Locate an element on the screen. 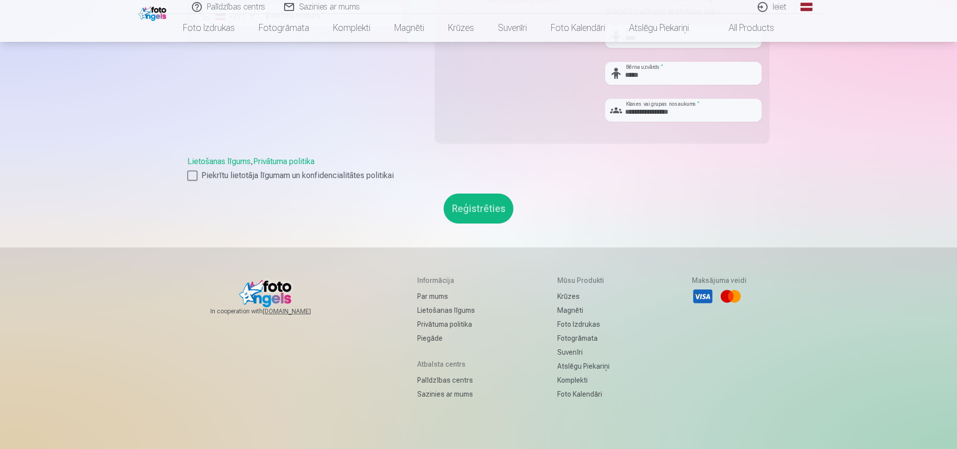 The height and width of the screenshot is (449, 957). a: All products is located at coordinates (743, 28).